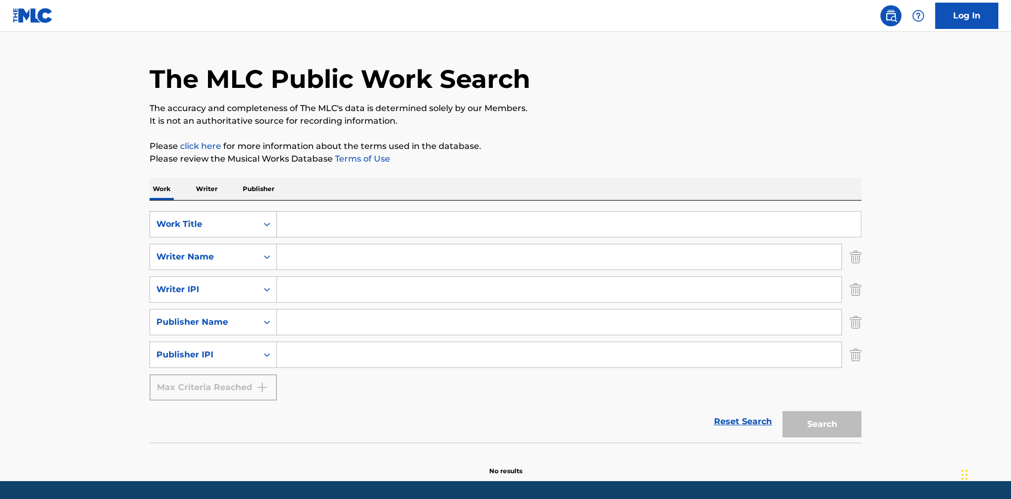 The image size is (1011, 499). What do you see at coordinates (340, 79) in the screenshot?
I see `h1: The MLC Public Work Search` at bounding box center [340, 79].